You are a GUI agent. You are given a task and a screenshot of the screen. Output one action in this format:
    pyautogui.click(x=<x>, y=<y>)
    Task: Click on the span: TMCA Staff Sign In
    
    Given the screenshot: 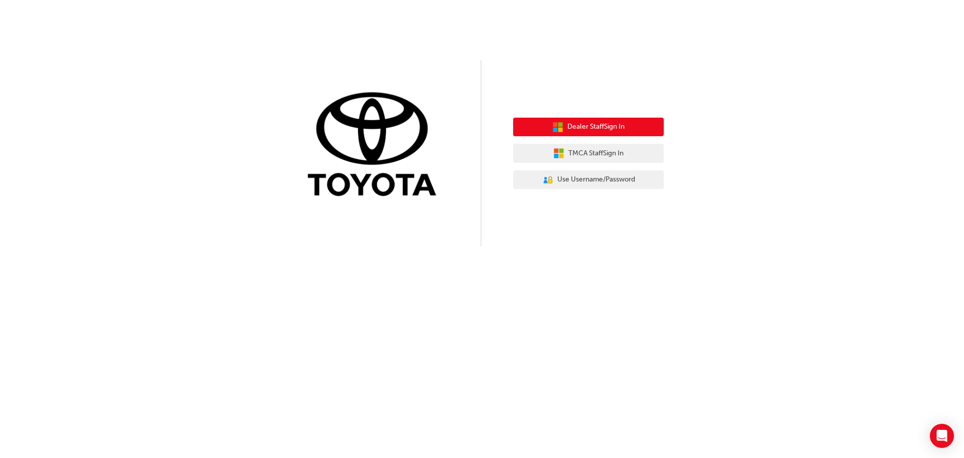 What is the action you would take?
    pyautogui.click(x=596, y=153)
    